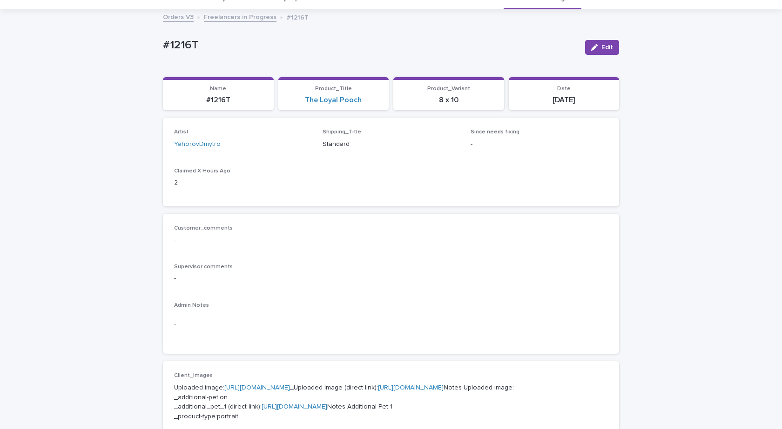  Describe the element at coordinates (449, 89) in the screenshot. I see `span: Product_Variant` at that location.